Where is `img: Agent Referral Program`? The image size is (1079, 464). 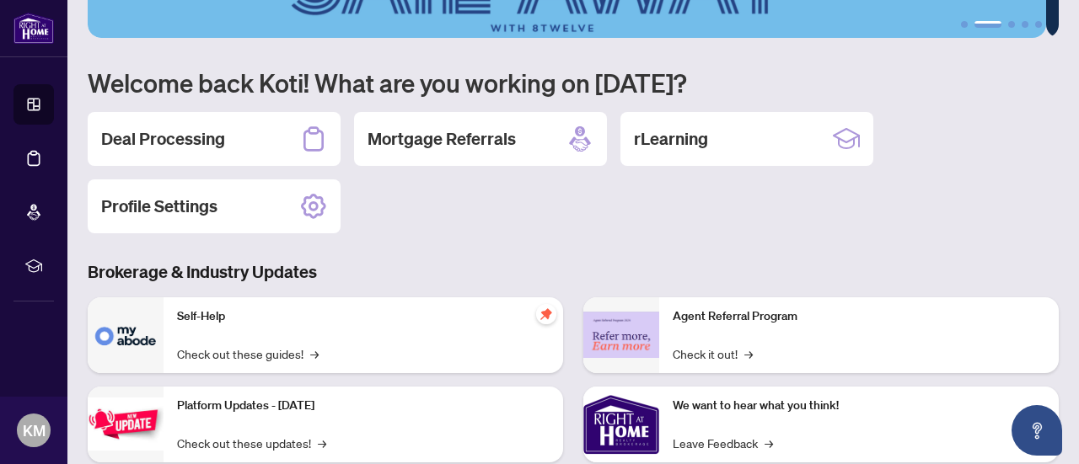
img: Agent Referral Program is located at coordinates (621, 335).